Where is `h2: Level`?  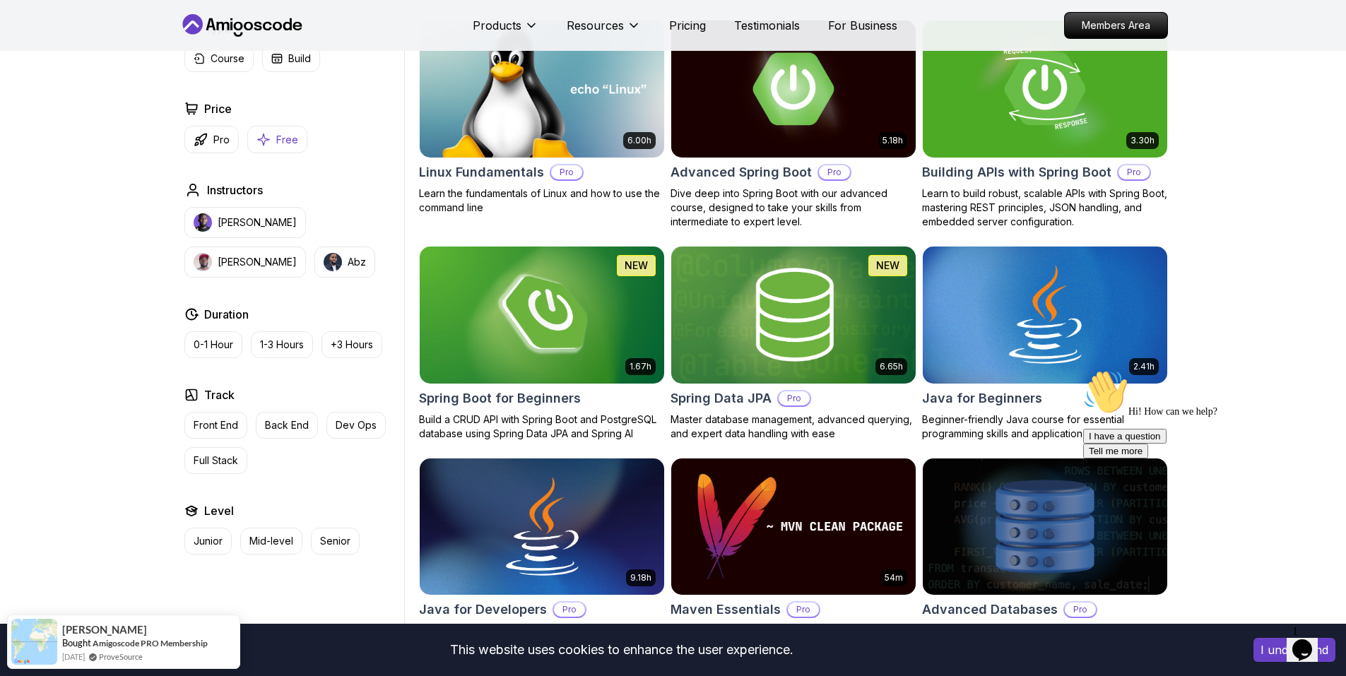 h2: Level is located at coordinates (219, 511).